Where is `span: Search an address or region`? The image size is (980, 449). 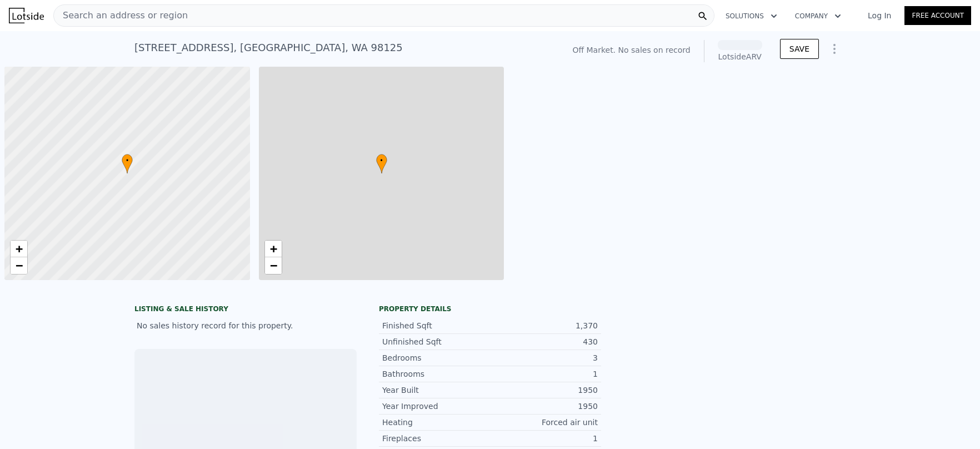
span: Search an address or region is located at coordinates (121, 16).